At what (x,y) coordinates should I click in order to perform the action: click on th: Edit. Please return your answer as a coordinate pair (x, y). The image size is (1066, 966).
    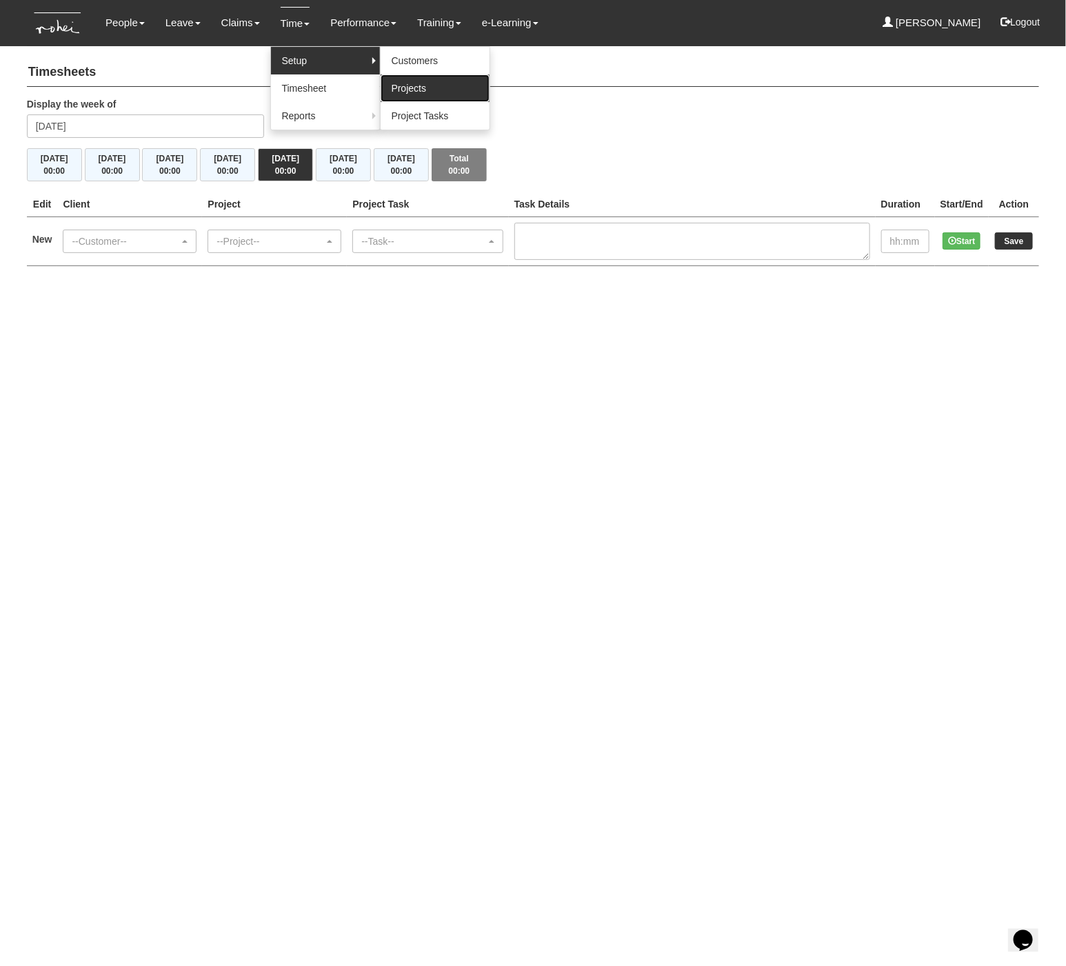
    Looking at the image, I should click on (42, 204).